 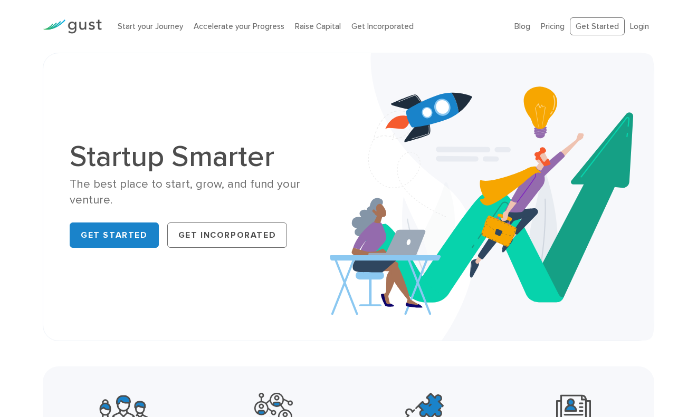 I want to click on div: The best place to start, grow, and fund your venture., so click(x=205, y=192).